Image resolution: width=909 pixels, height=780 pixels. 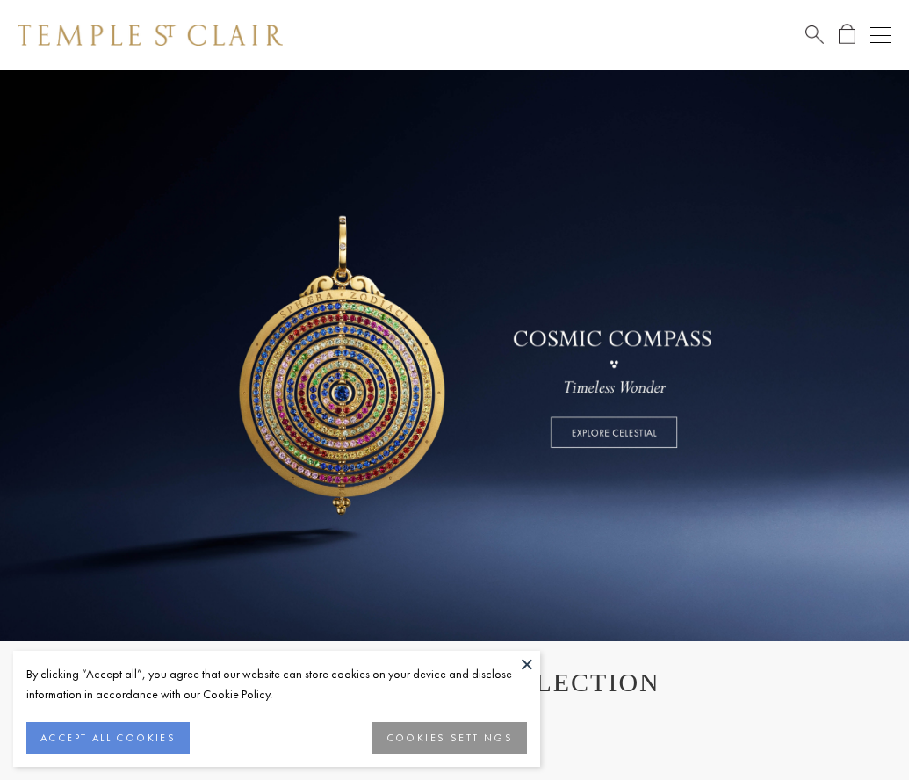 What do you see at coordinates (150, 35) in the screenshot?
I see `img: Temple St. Clair` at bounding box center [150, 35].